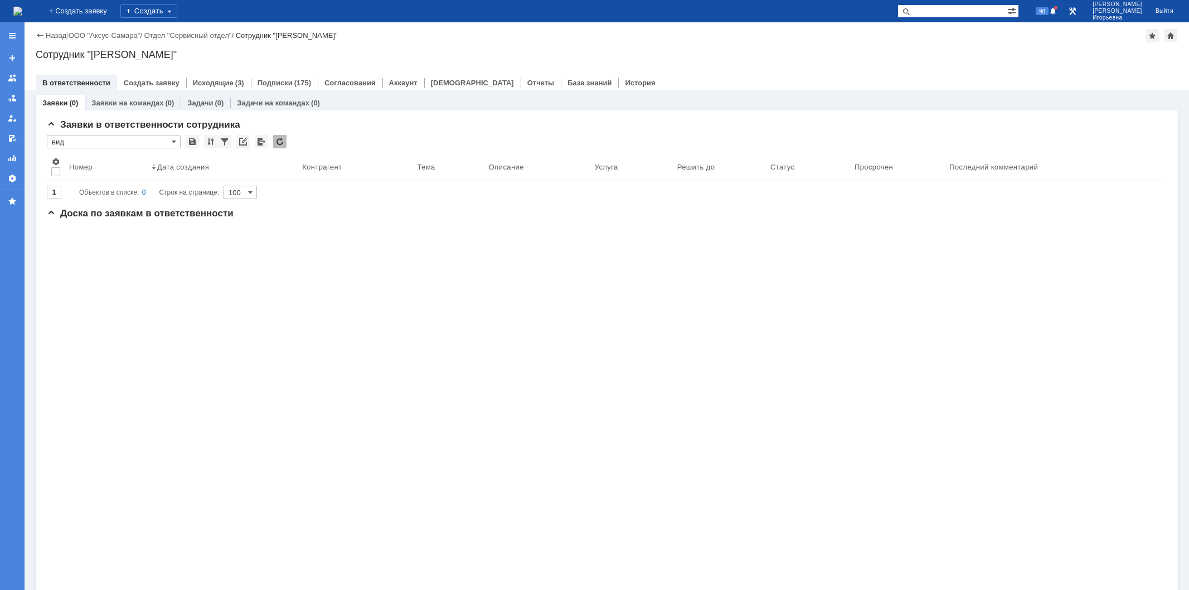 Image resolution: width=1189 pixels, height=590 pixels. Describe the element at coordinates (222, 167) in the screenshot. I see `th: Дата создания` at that location.